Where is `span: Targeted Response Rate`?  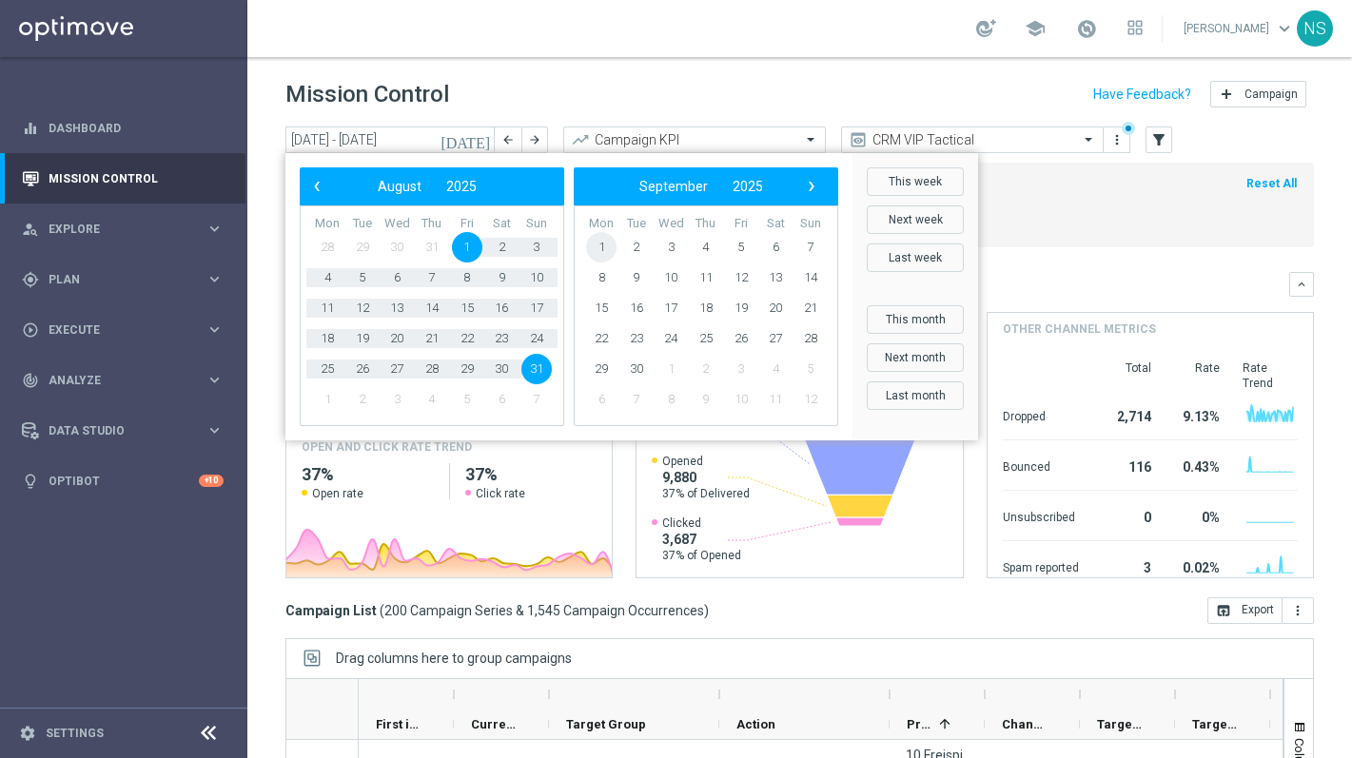 span: Targeted Response Rate is located at coordinates (1215, 724).